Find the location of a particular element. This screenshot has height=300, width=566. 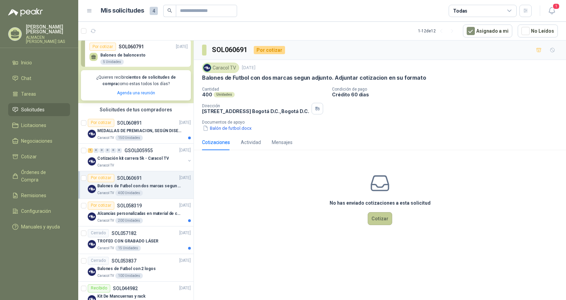

div: Unidades is located at coordinates (224, 95).